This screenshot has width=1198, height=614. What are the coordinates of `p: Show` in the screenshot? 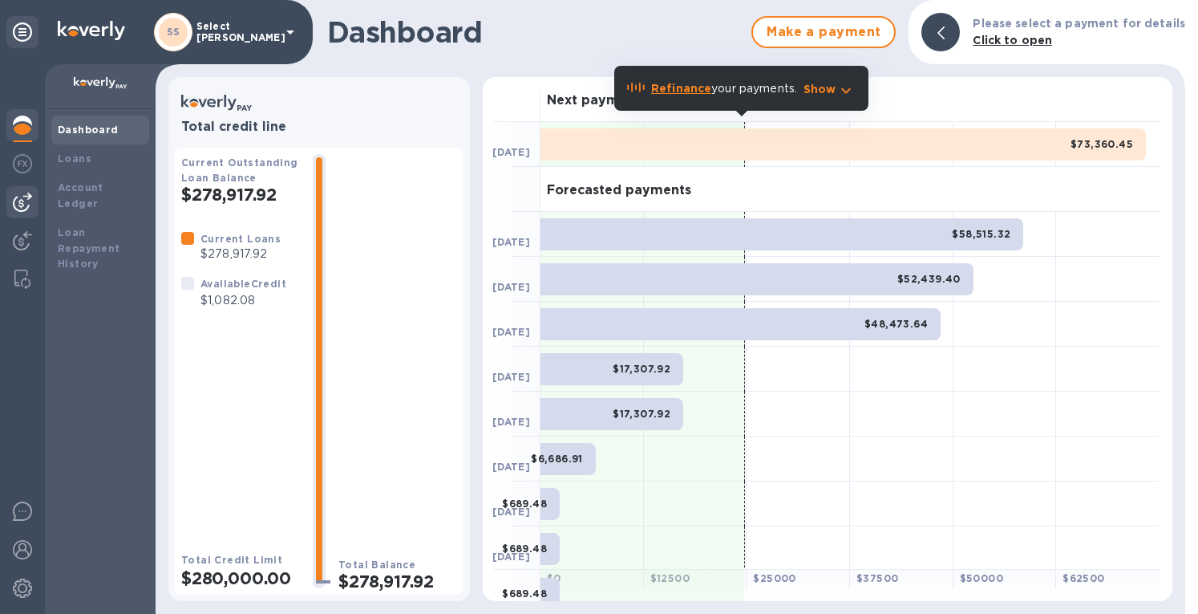 It's located at (820, 89).